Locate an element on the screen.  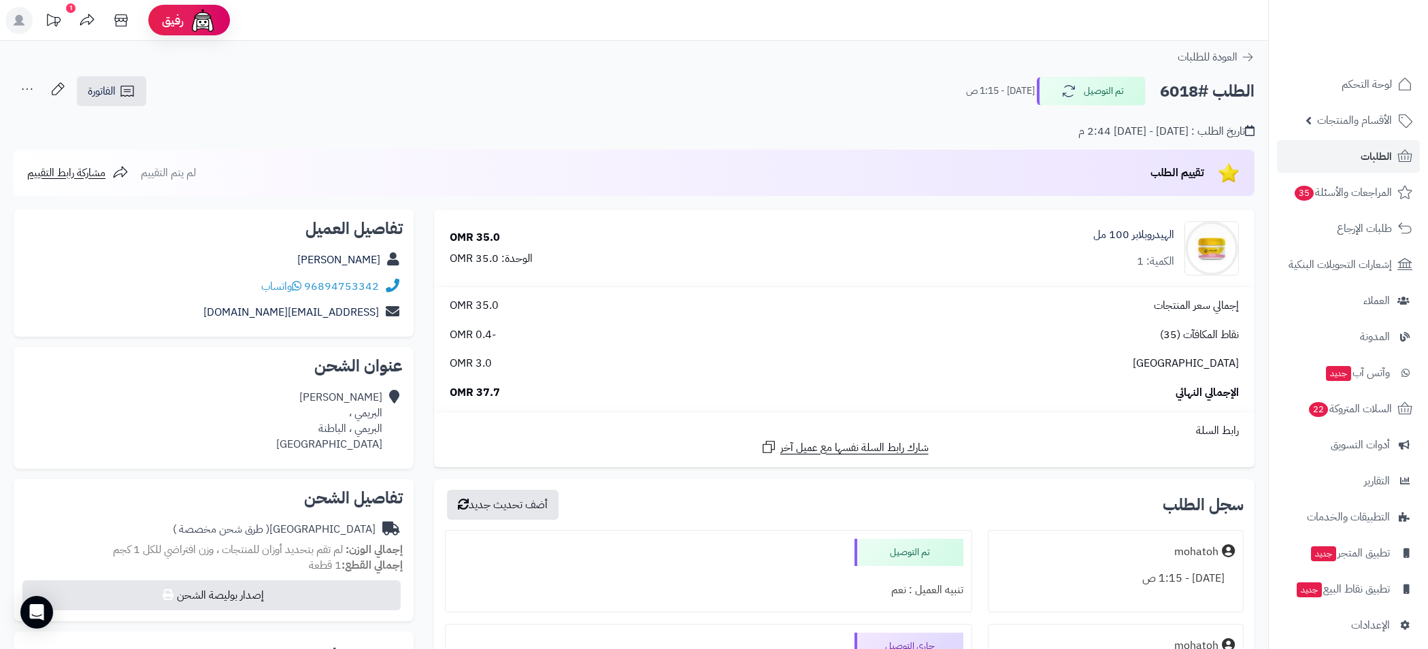
span: المدونة is located at coordinates (1375, 337).